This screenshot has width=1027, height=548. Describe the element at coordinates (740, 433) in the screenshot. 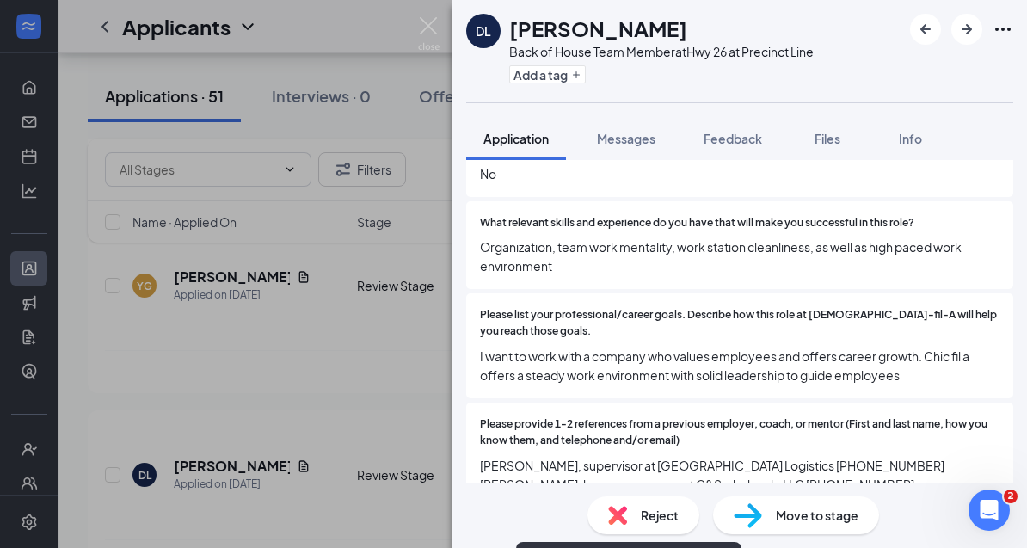

I see `span: Please provide 1-2 references from a previous employer, coach, or mentor (First and last name, ho...` at that location.